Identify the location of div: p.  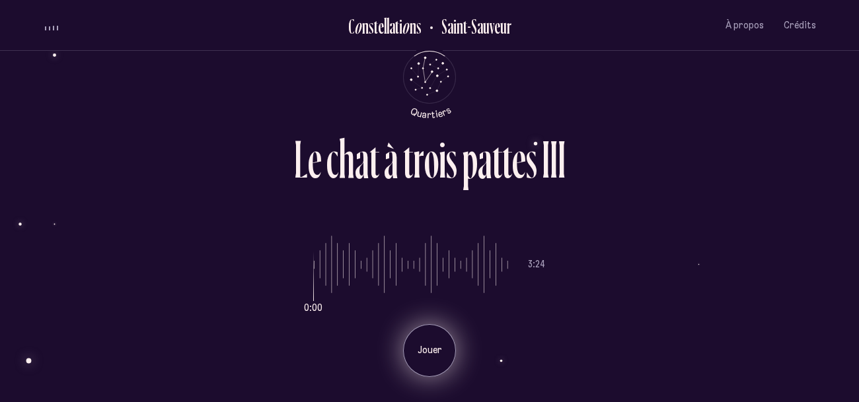
(470, 159).